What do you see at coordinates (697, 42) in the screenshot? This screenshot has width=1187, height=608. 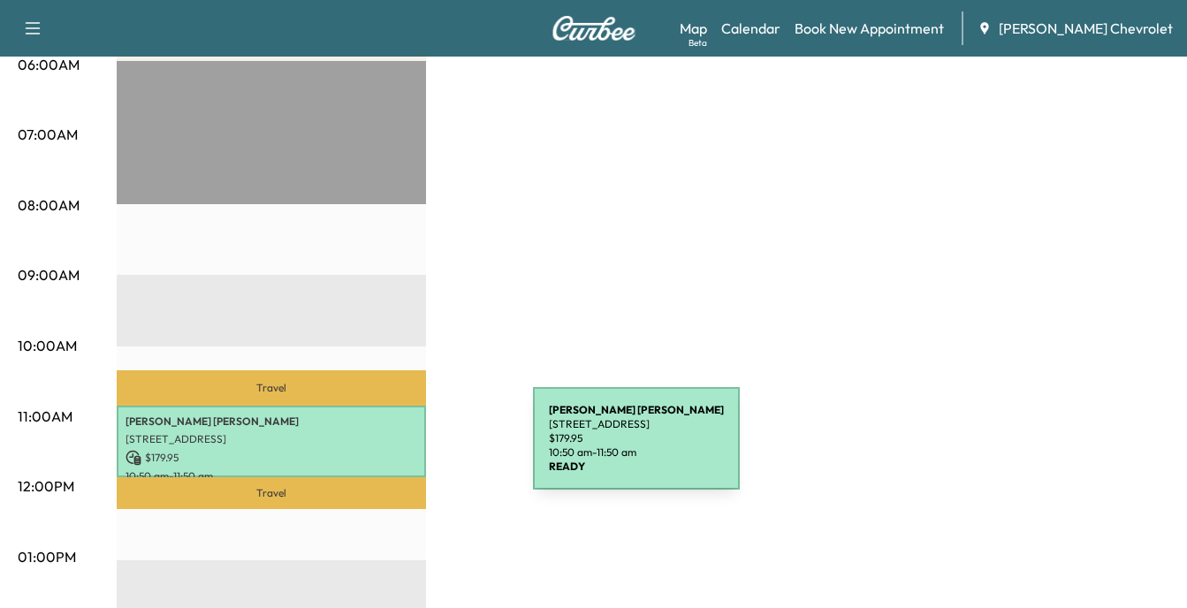 I see `div: Beta` at bounding box center [697, 42].